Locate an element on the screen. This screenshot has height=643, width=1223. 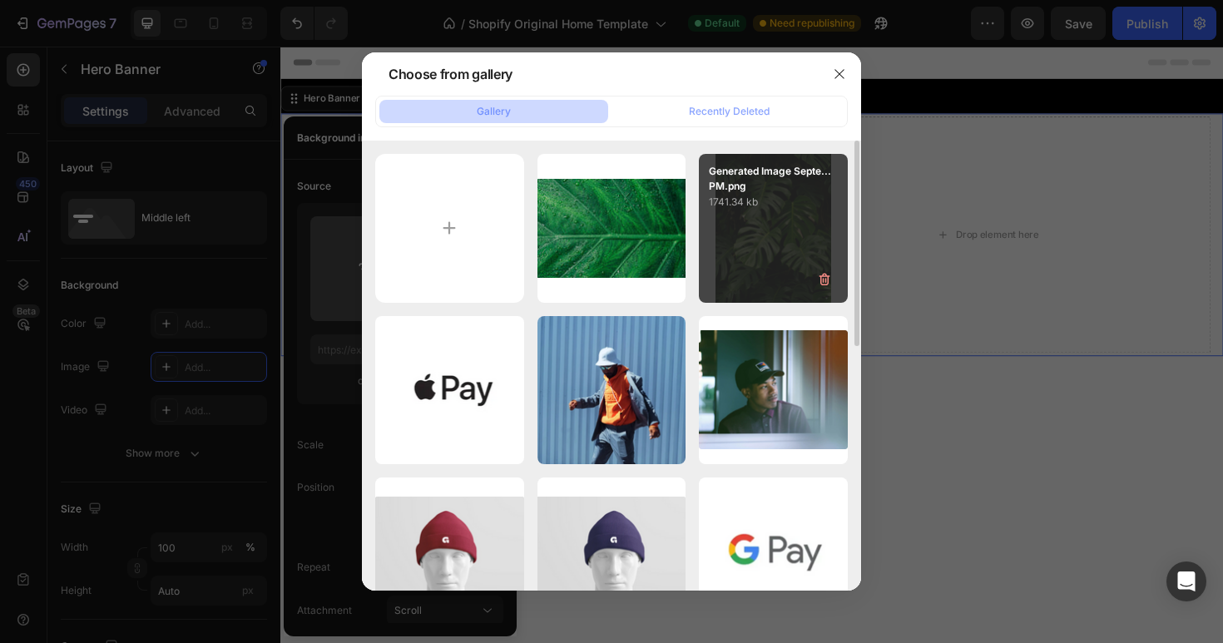
h2: Click here to edit heading is located at coordinates (250, 93).